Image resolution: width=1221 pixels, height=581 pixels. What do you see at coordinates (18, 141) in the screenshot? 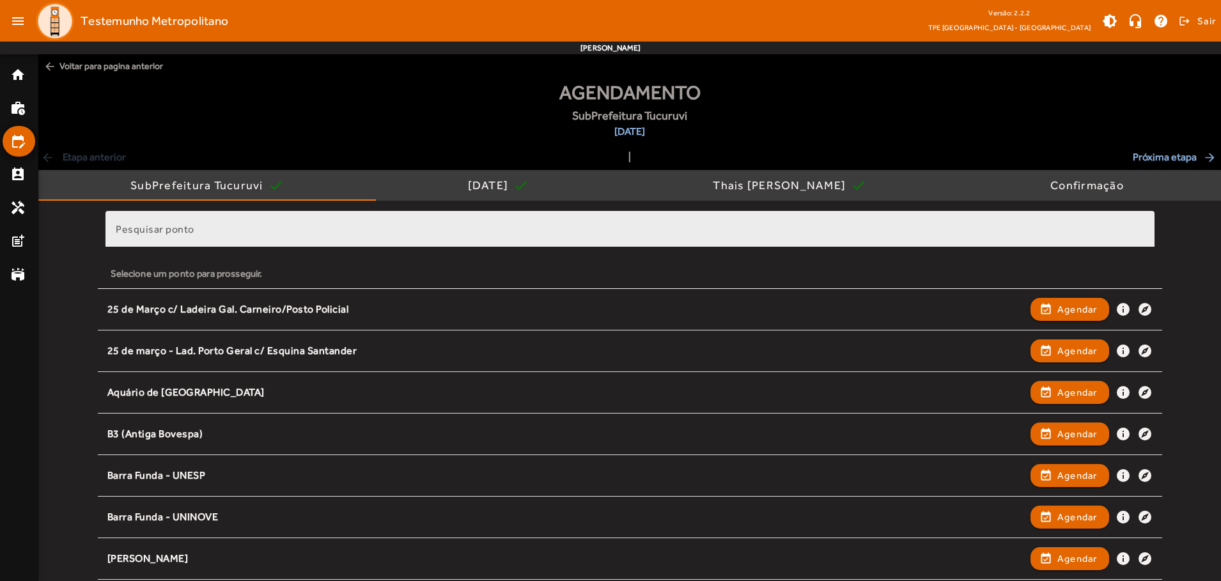
I see `mat-icon: edit_calendar` at bounding box center [18, 141].